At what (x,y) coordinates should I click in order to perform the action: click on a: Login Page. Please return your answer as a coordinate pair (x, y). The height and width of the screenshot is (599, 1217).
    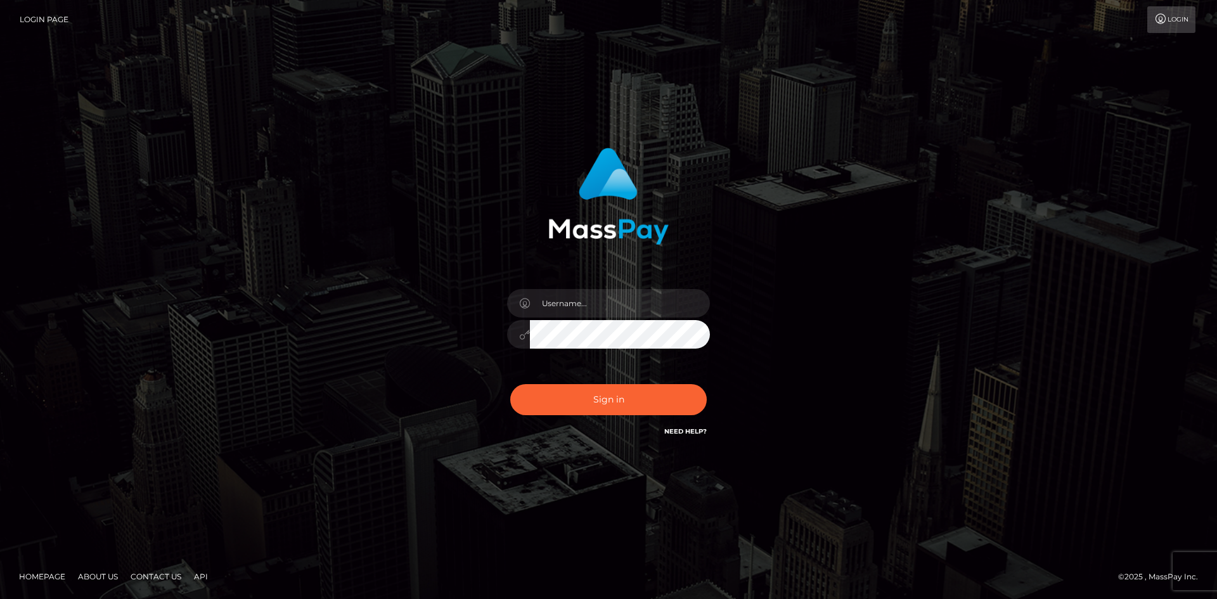
    Looking at the image, I should click on (44, 20).